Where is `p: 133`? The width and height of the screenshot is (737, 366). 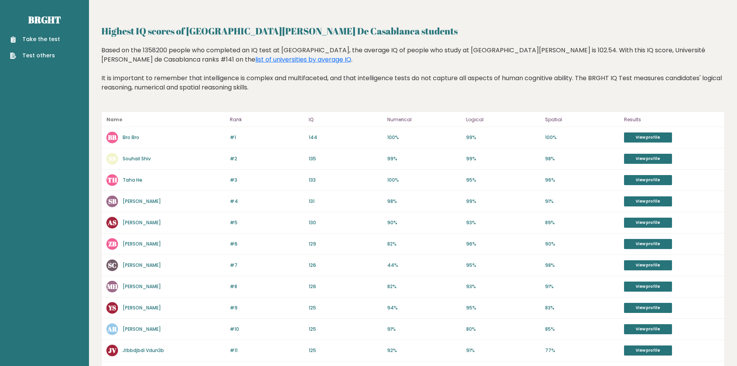 p: 133 is located at coordinates (346, 180).